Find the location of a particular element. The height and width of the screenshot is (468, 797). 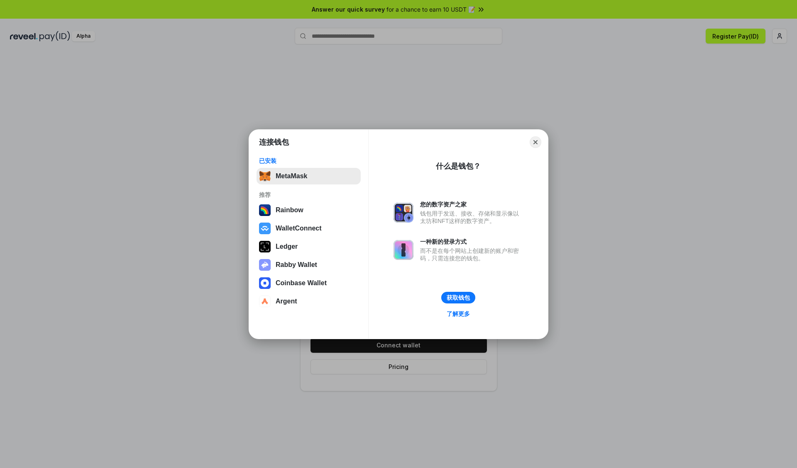

div: WalletConnect is located at coordinates (298, 229).